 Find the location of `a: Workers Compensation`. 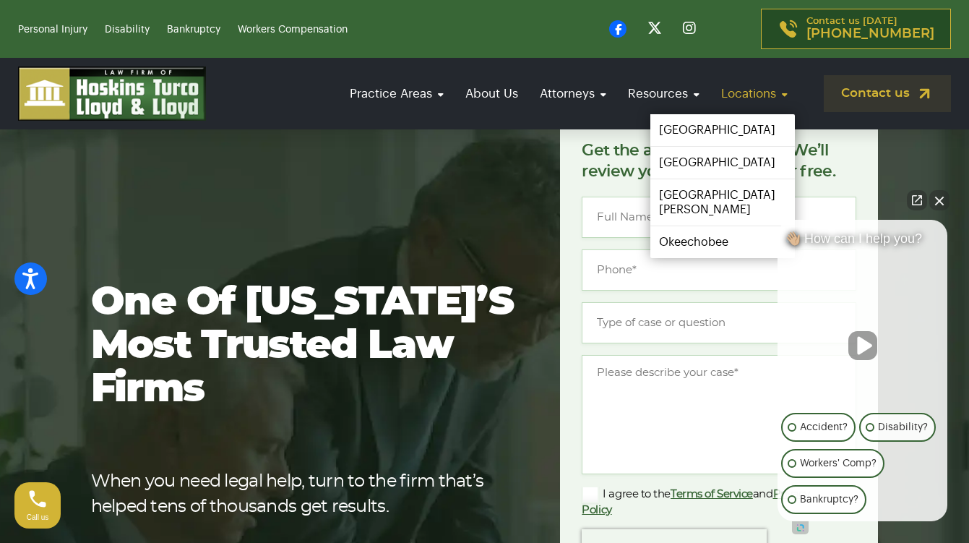

a: Workers Compensation is located at coordinates (293, 30).